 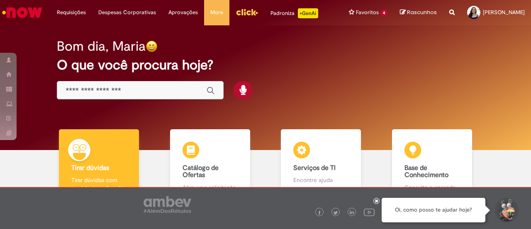 I want to click on p: Encontre ajuda, so click(x=321, y=180).